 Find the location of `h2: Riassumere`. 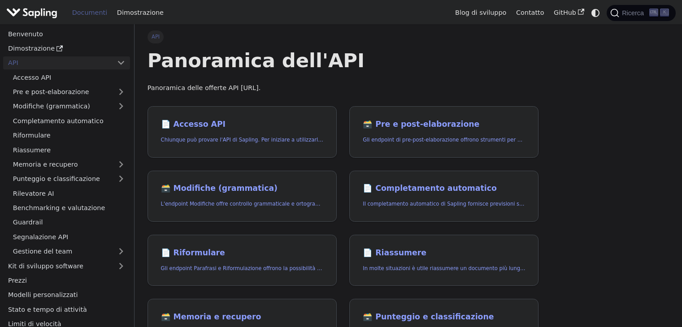

h2: Riassumere is located at coordinates (444, 253).